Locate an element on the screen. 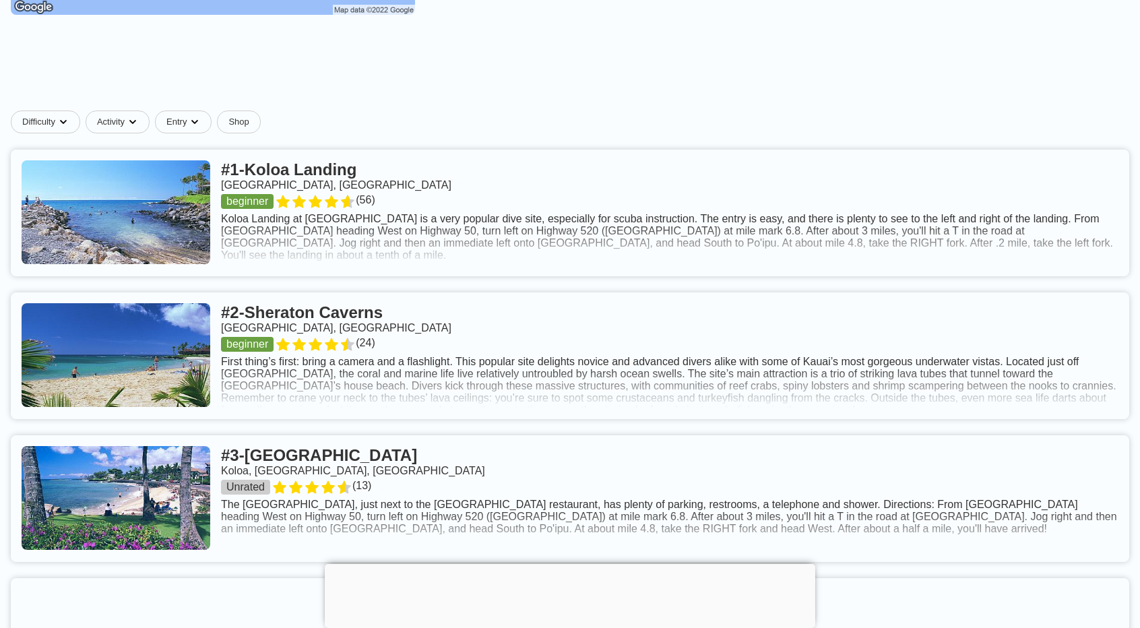 This screenshot has height=628, width=1140. span: Entry is located at coordinates (177, 122).